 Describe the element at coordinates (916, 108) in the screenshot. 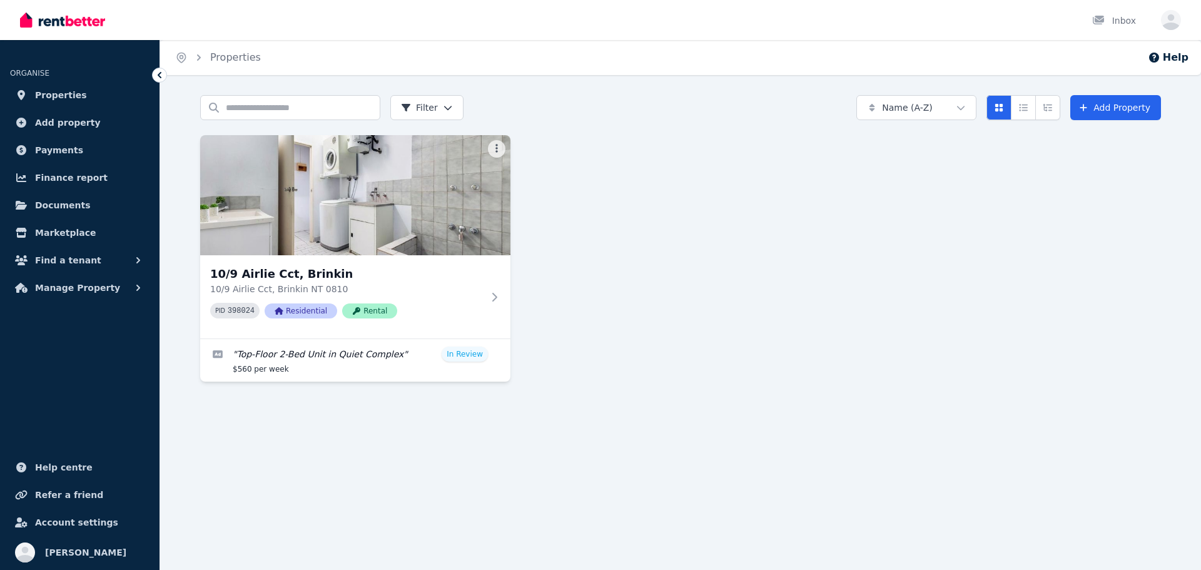

I see `button: Name (A-Z)` at that location.